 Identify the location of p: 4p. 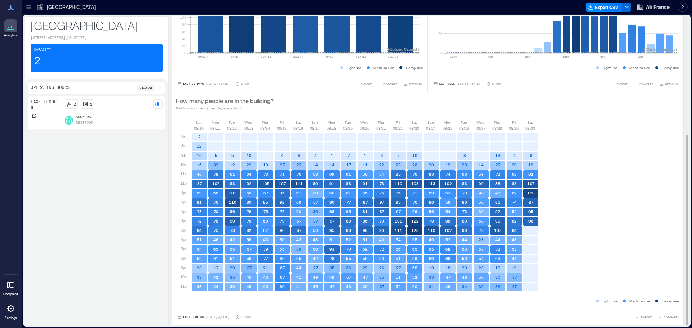
(183, 221).